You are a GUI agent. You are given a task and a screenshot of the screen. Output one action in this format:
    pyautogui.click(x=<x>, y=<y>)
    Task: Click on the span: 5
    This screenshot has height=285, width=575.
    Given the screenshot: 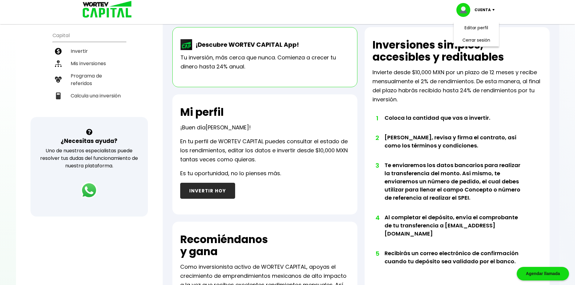 What is the action you would take?
    pyautogui.click(x=377, y=254)
    